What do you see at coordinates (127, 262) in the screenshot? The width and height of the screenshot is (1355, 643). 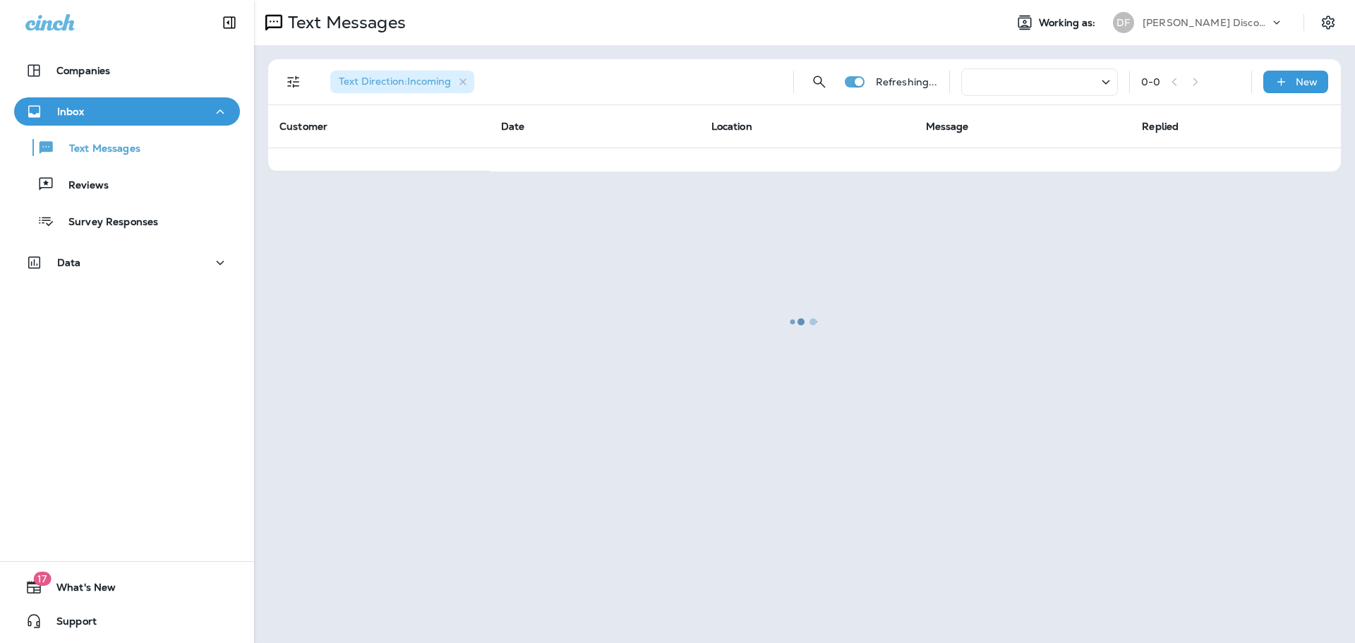 I see `button: Data` at bounding box center [127, 262].